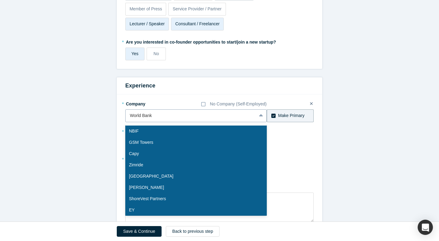 This screenshot has width=439, height=241. I want to click on div: ShoreVest Partners, so click(196, 199).